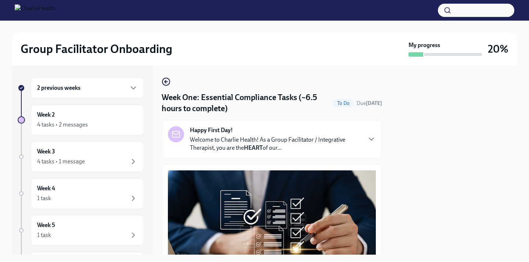  Describe the element at coordinates (369, 103) in the screenshot. I see `span: Due` at that location.